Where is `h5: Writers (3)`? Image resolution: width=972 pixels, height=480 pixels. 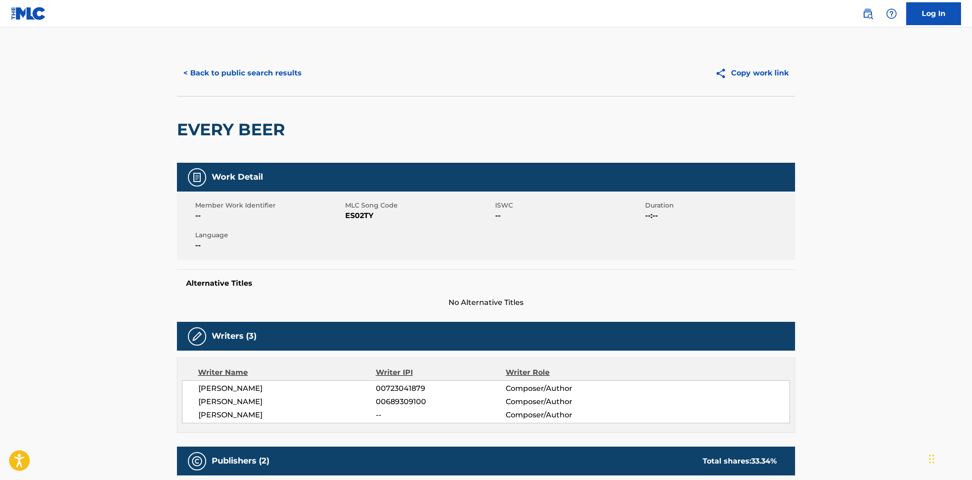
h5: Writers (3) is located at coordinates (234, 336).